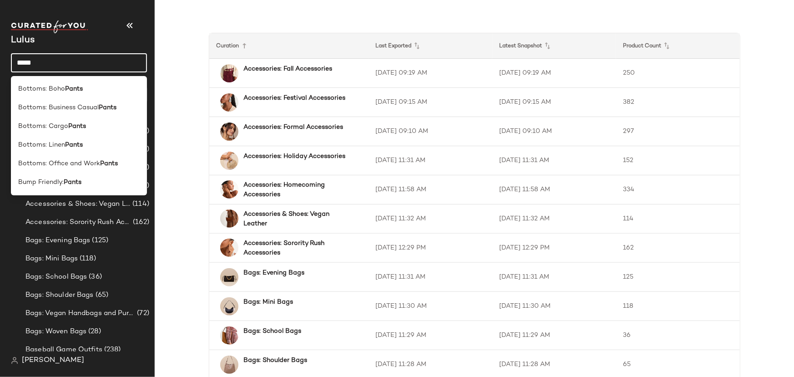 This screenshot has height=377, width=794. What do you see at coordinates (51, 258) in the screenshot?
I see `span: Bags: Mini Bags` at bounding box center [51, 258].